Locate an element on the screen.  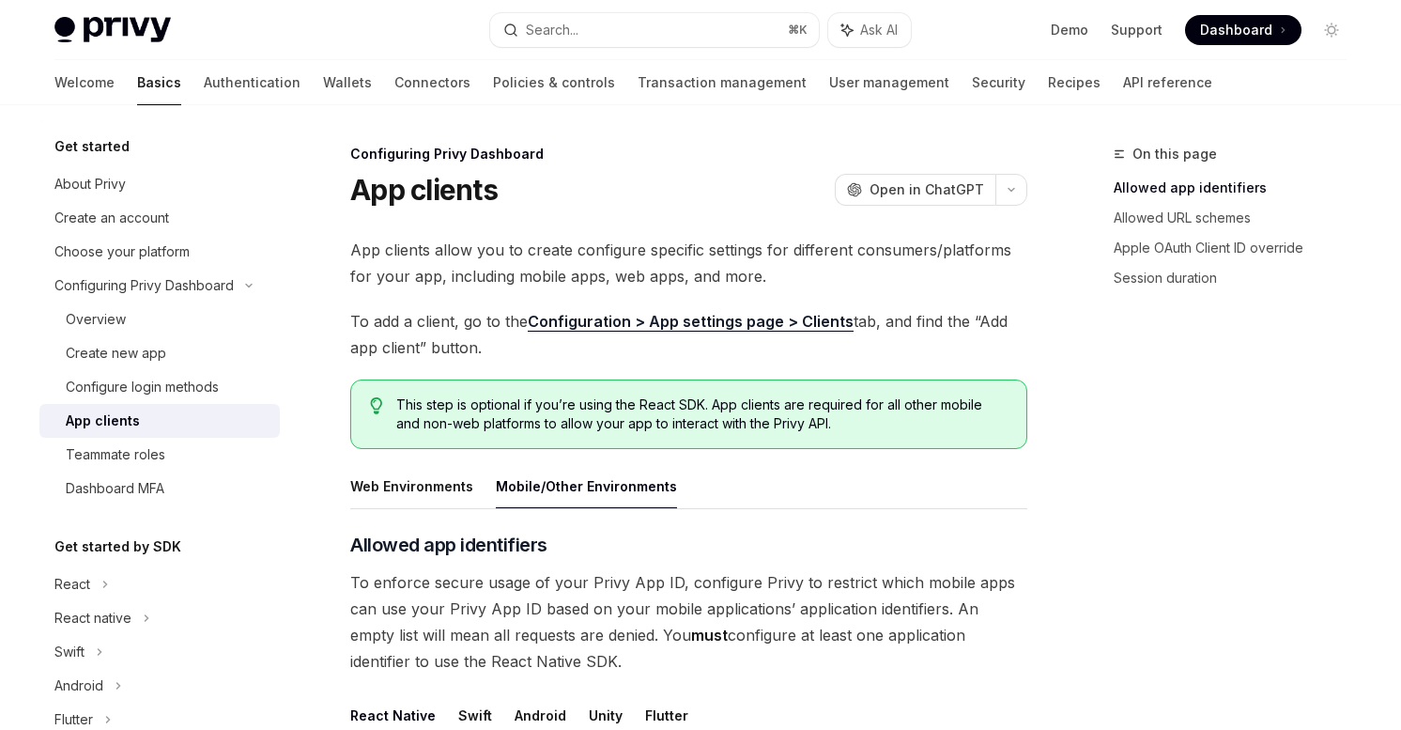
a: Dashboard is located at coordinates (1243, 30).